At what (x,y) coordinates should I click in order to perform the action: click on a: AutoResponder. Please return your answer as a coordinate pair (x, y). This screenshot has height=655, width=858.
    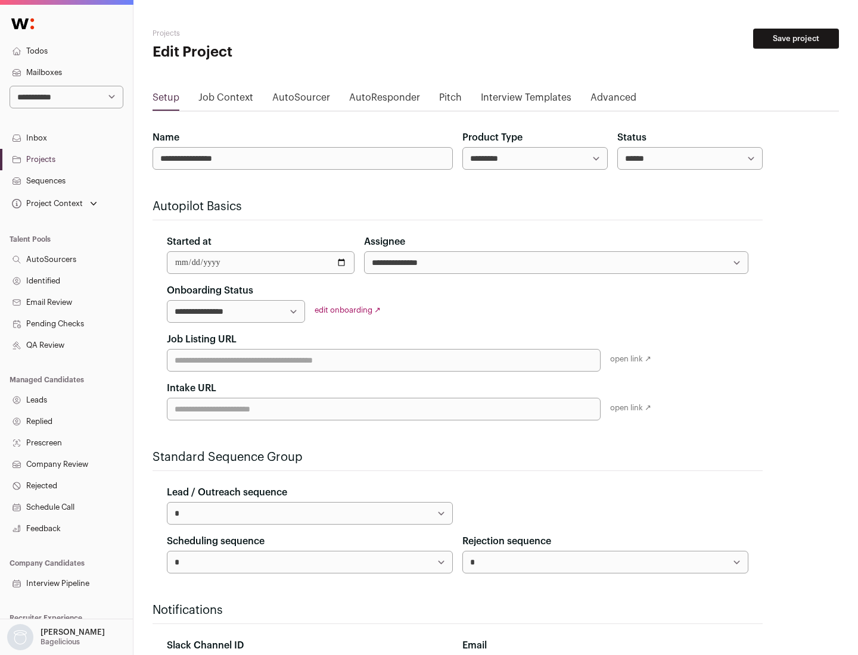
    Looking at the image, I should click on (384, 100).